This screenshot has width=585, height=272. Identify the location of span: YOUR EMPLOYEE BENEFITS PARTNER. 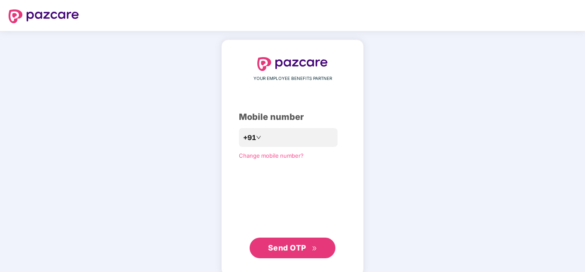
(293, 79).